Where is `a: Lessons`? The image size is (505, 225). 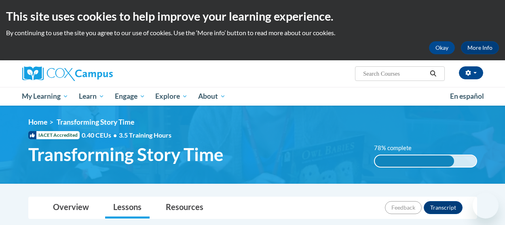
a: Lessons is located at coordinates (127, 207).